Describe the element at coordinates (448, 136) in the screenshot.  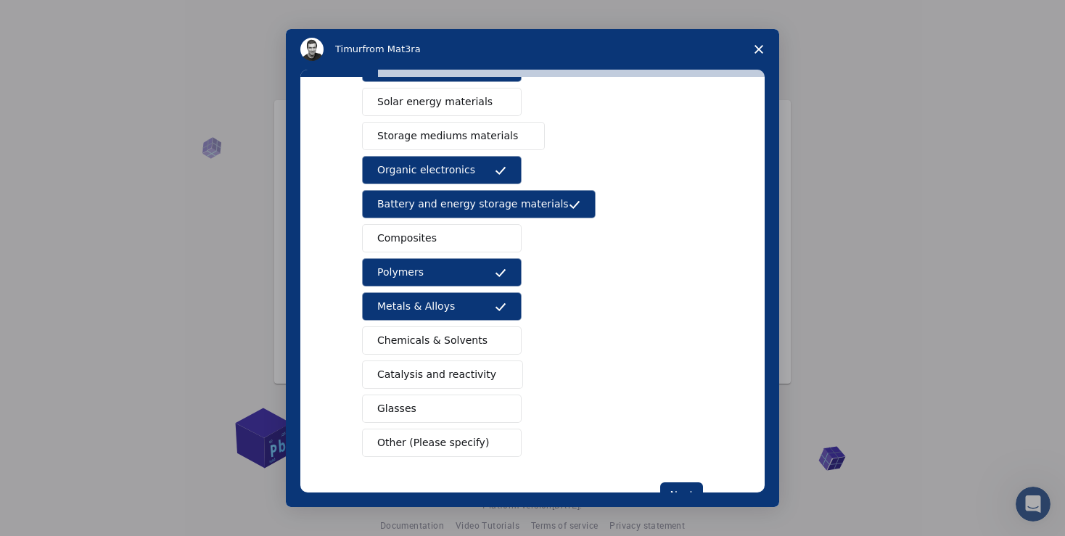
I see `span: Storage mediums materials` at that location.